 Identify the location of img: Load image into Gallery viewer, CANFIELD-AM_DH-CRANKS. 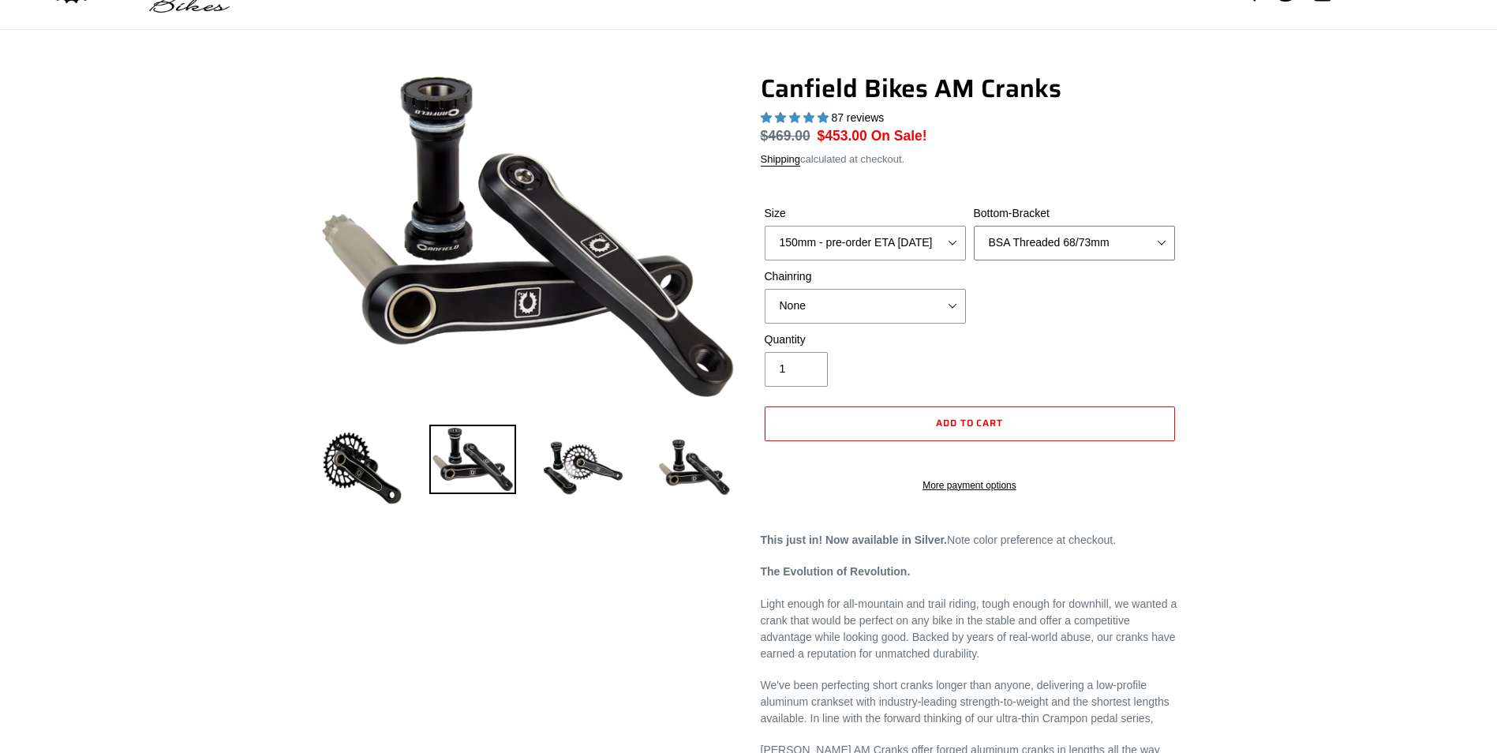
(694, 468).